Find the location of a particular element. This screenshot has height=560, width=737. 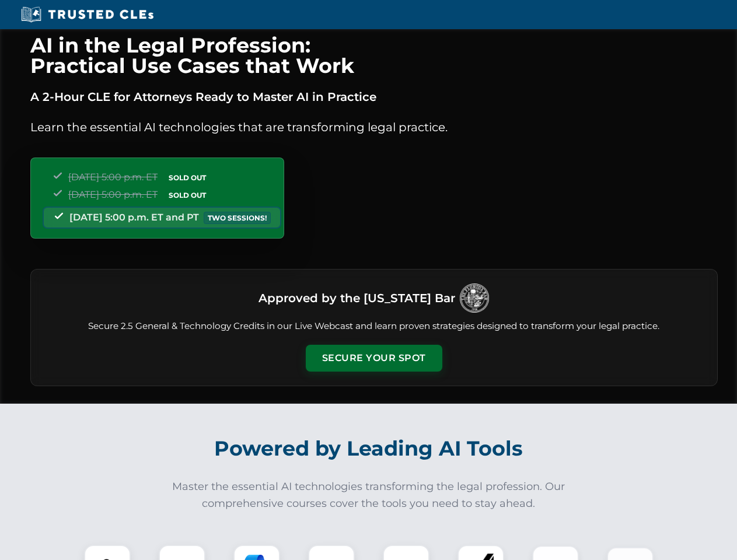

h2: Powered by Leading AI Tools is located at coordinates (369, 449).